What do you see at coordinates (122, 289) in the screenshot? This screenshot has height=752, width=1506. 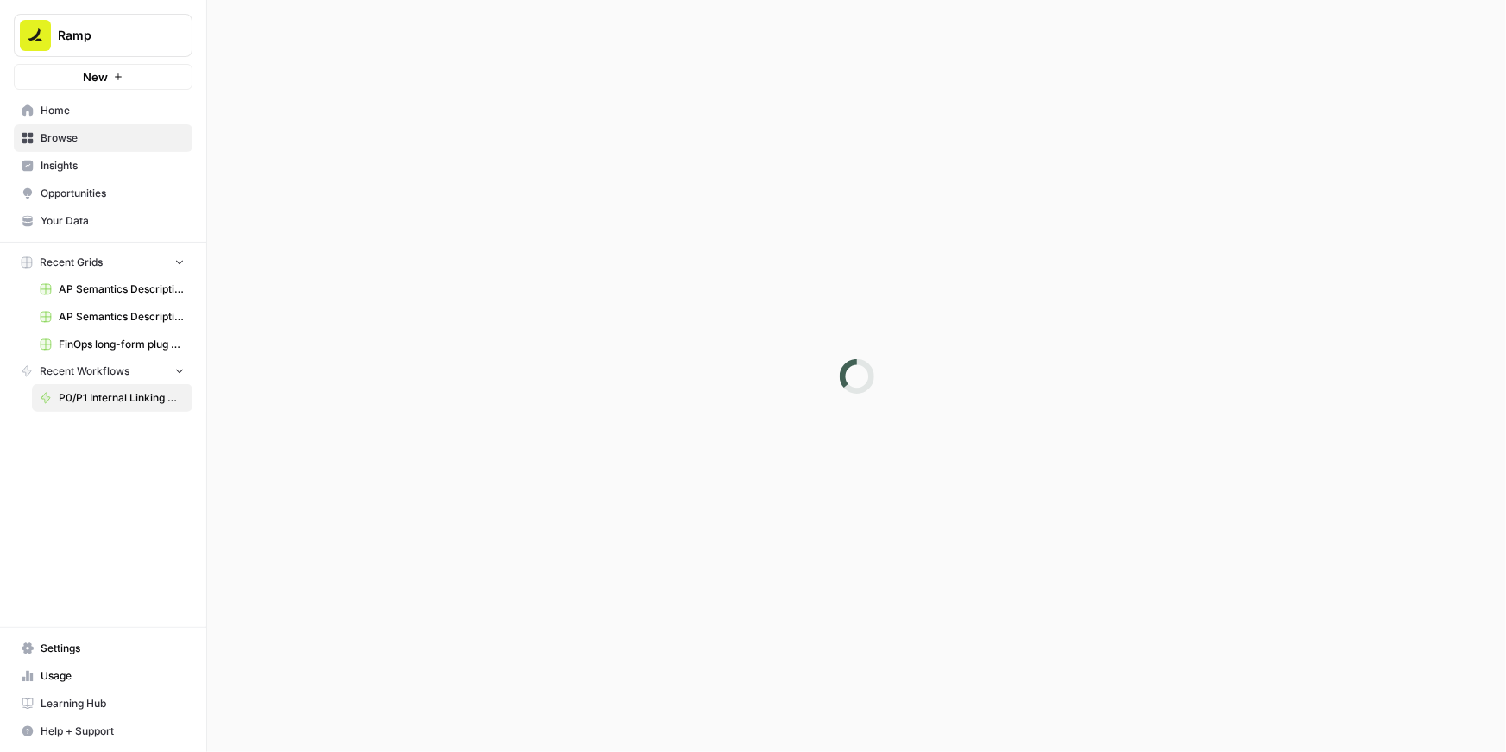 I see `span: AP Semantics Descriptions - Month 1 A` at bounding box center [122, 289].